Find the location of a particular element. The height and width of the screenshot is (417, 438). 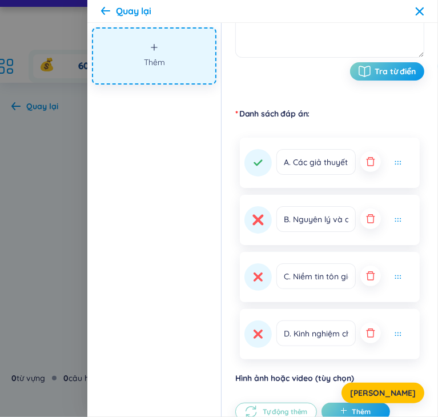

span: Tra từ điển is located at coordinates (395, 71).